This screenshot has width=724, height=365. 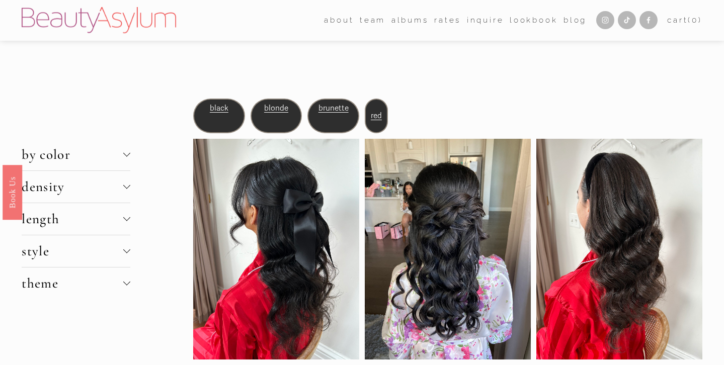 What do you see at coordinates (334, 108) in the screenshot?
I see `a: brunette` at bounding box center [334, 108].